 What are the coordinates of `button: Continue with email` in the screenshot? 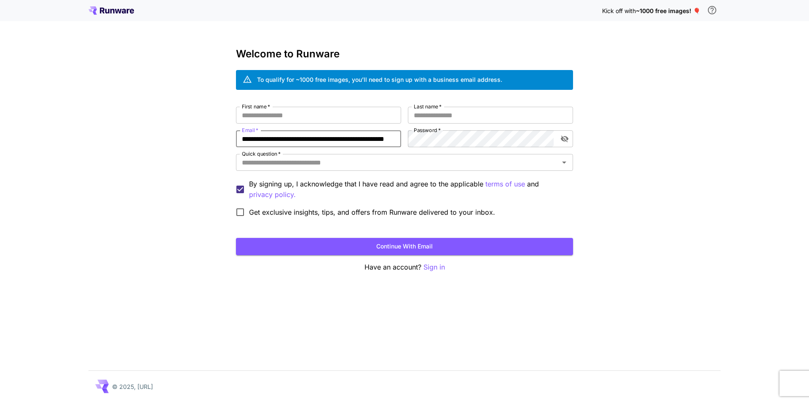 It's located at (405, 246).